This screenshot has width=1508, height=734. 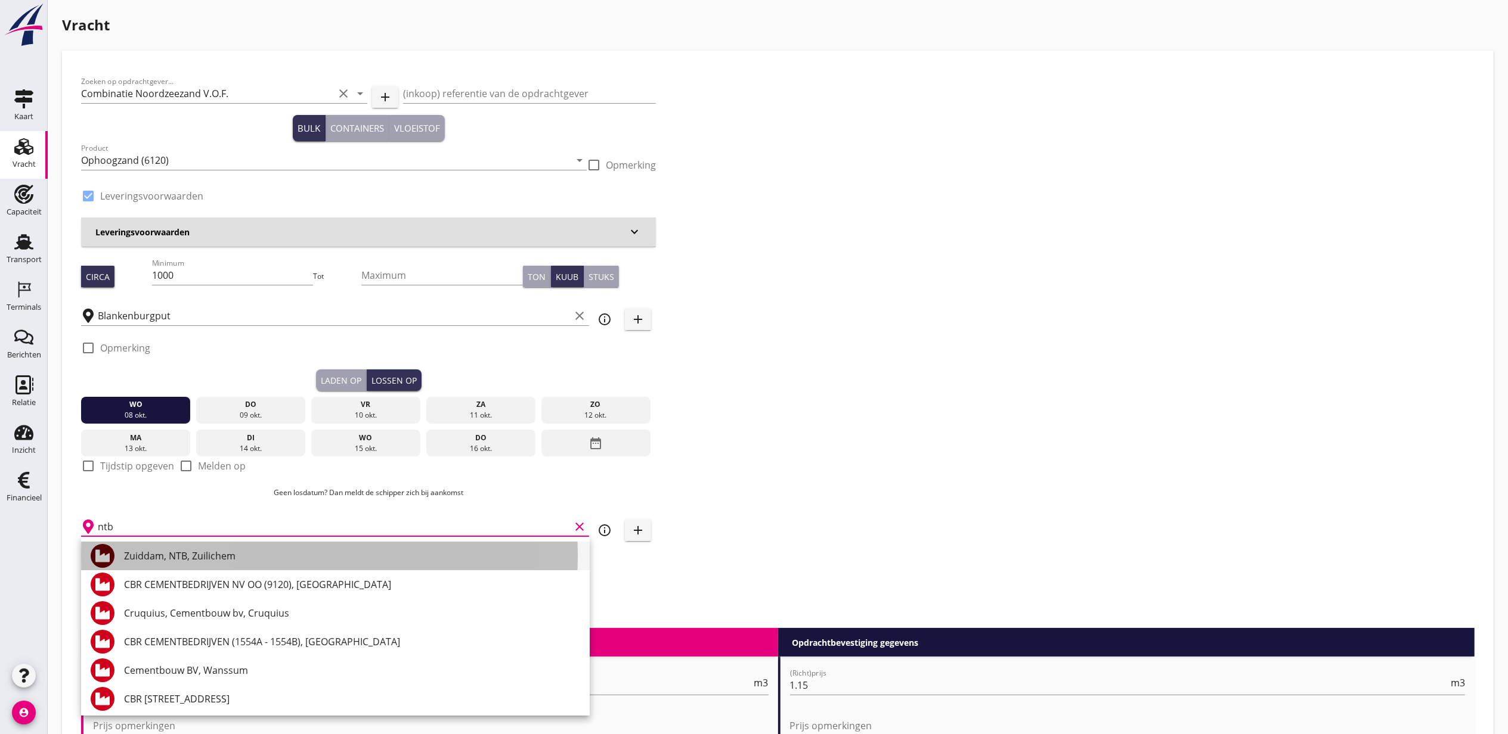 What do you see at coordinates (207, 94) in the screenshot?
I see `input: Zoeken op opdrachtgever...` at bounding box center [207, 94].